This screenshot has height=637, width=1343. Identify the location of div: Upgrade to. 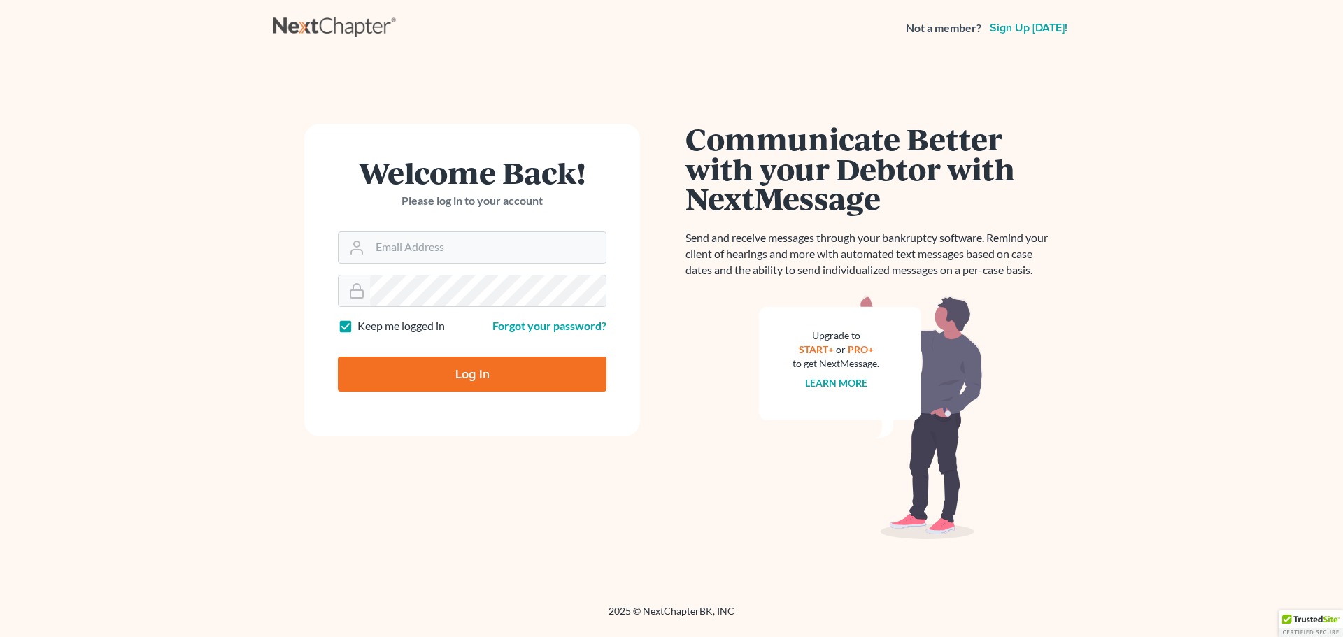
(836, 336).